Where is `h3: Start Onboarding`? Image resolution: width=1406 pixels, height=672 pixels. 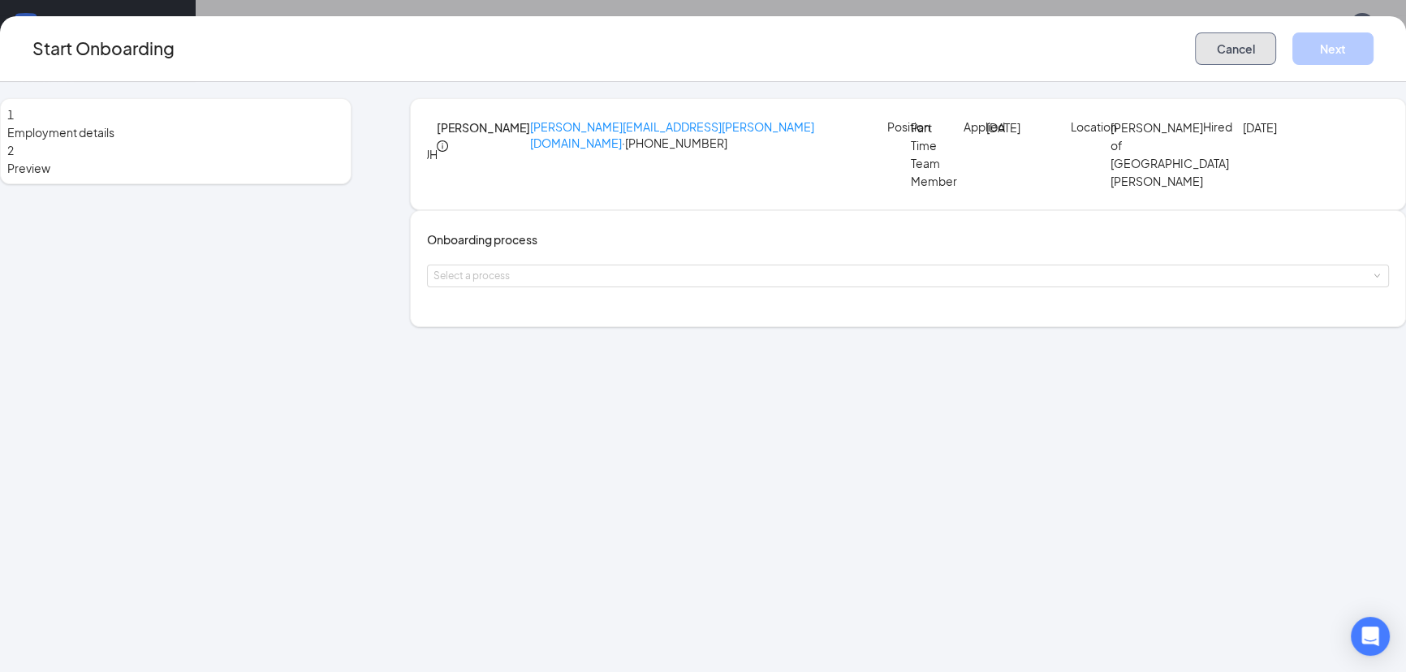 h3: Start Onboarding is located at coordinates (103, 48).